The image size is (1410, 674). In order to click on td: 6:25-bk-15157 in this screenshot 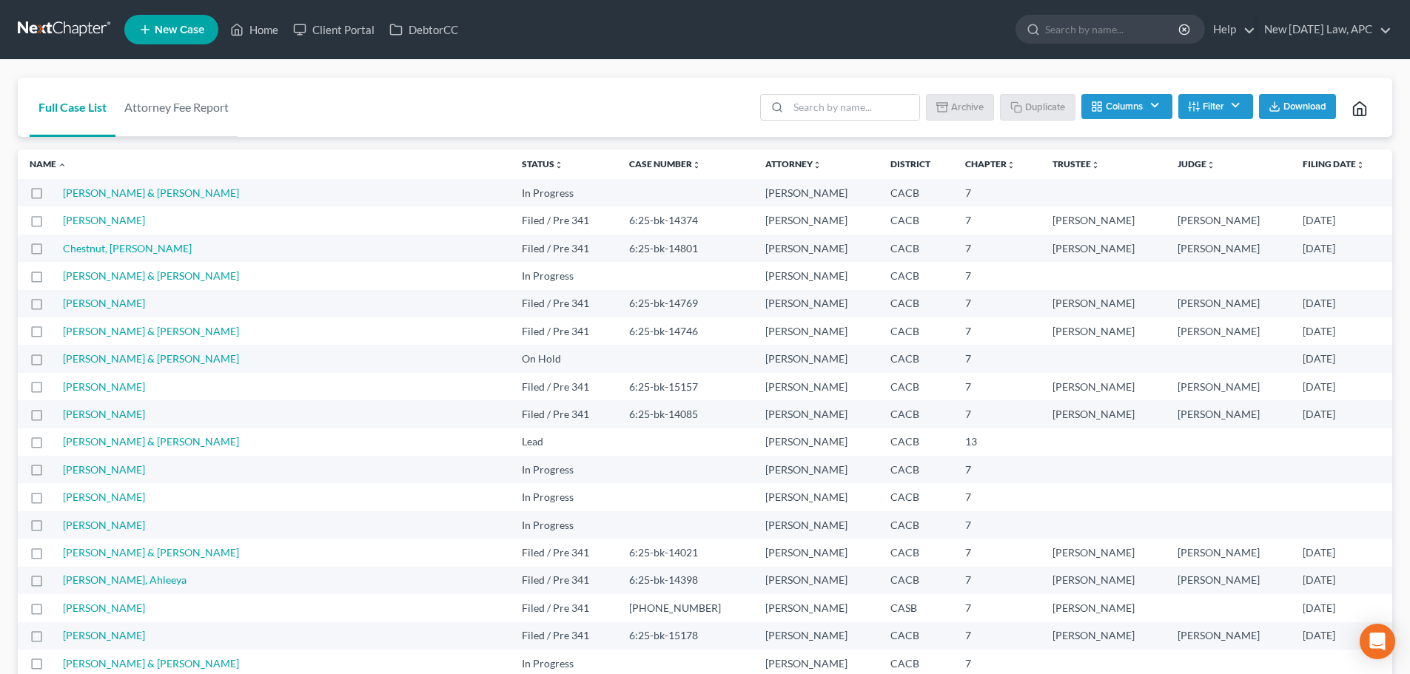, I will do `click(685, 386)`.